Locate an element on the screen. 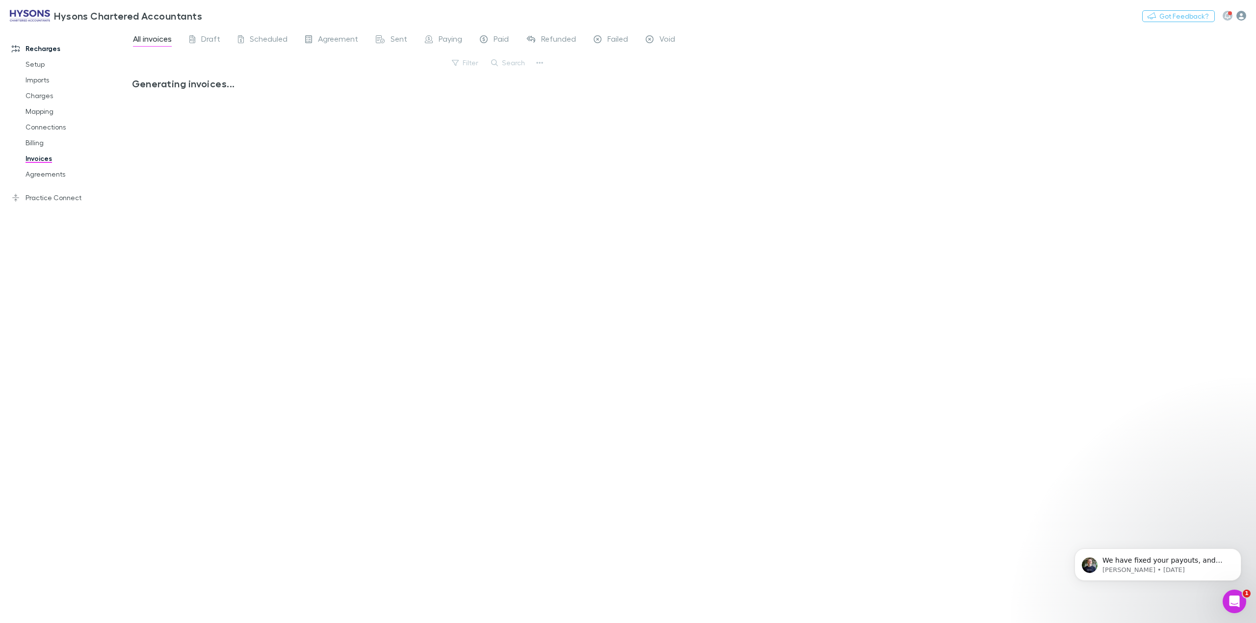 Image resolution: width=1256 pixels, height=623 pixels. span: Failed is located at coordinates (618, 40).